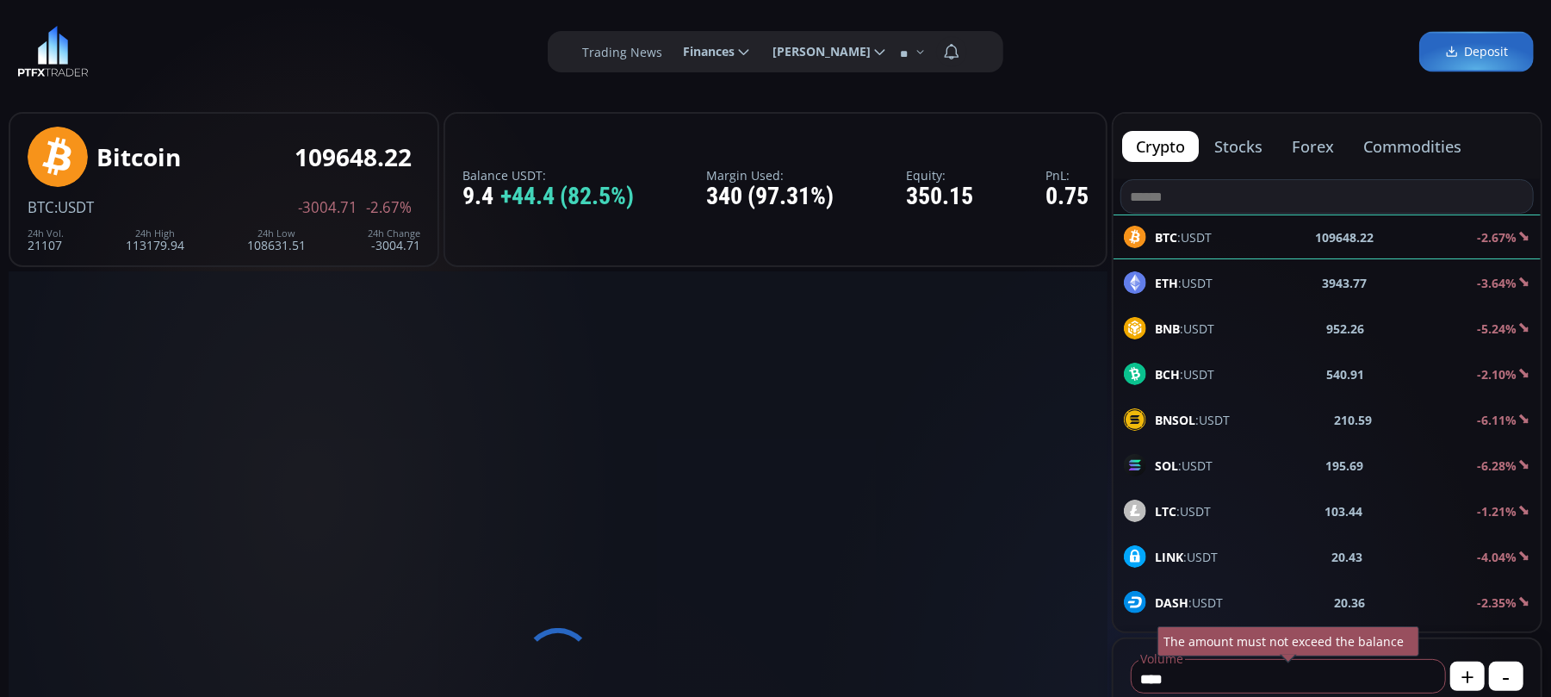 Image resolution: width=1551 pixels, height=697 pixels. What do you see at coordinates (155, 233) in the screenshot?
I see `div: 24h High` at bounding box center [155, 233].